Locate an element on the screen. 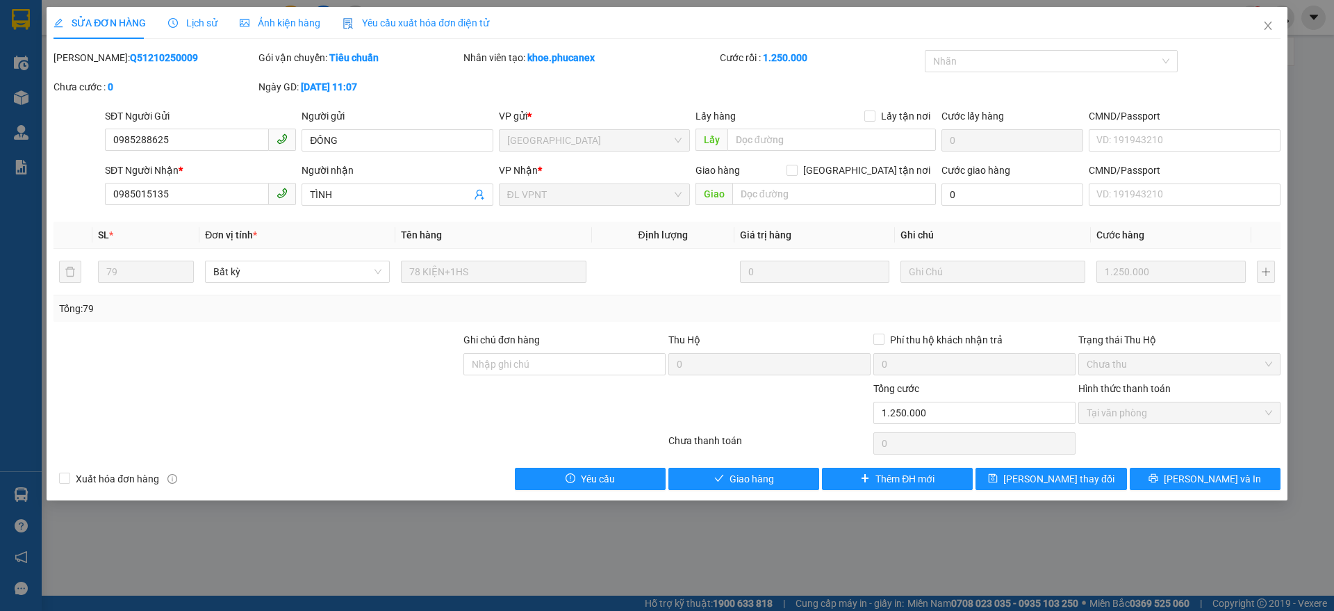 The width and height of the screenshot is (1334, 611). span: Yêu cầu is located at coordinates (597, 479).